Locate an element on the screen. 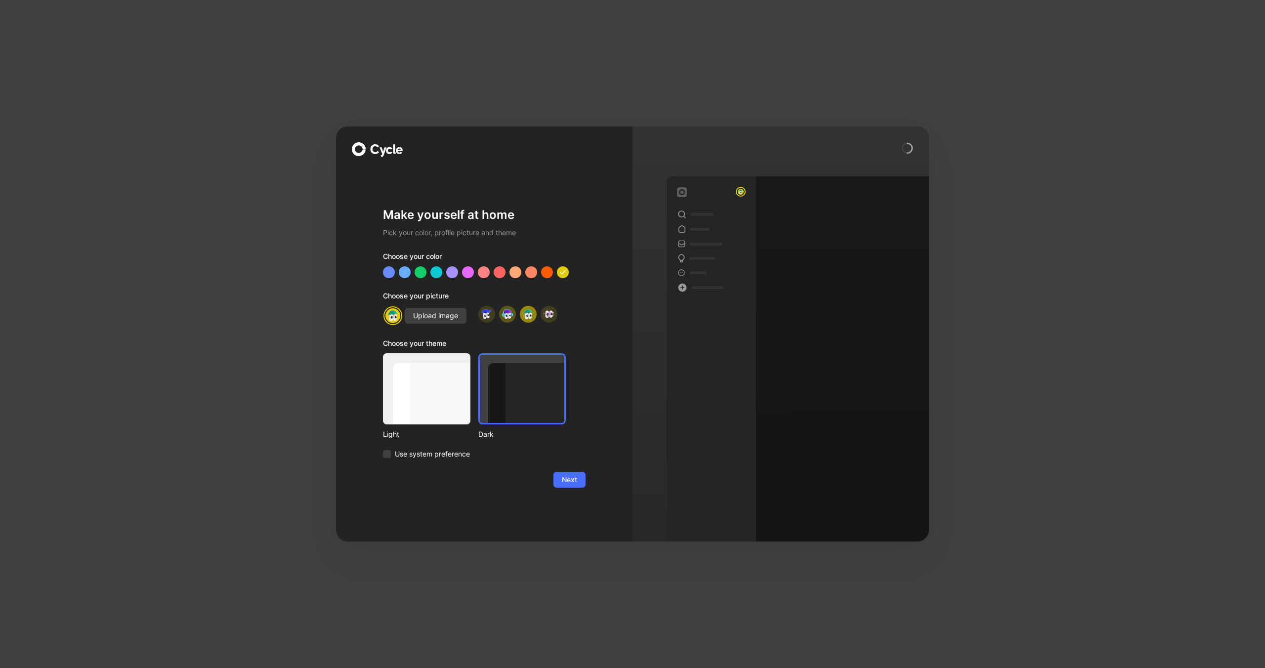 Image resolution: width=1265 pixels, height=668 pixels. span: Next is located at coordinates (569, 480).